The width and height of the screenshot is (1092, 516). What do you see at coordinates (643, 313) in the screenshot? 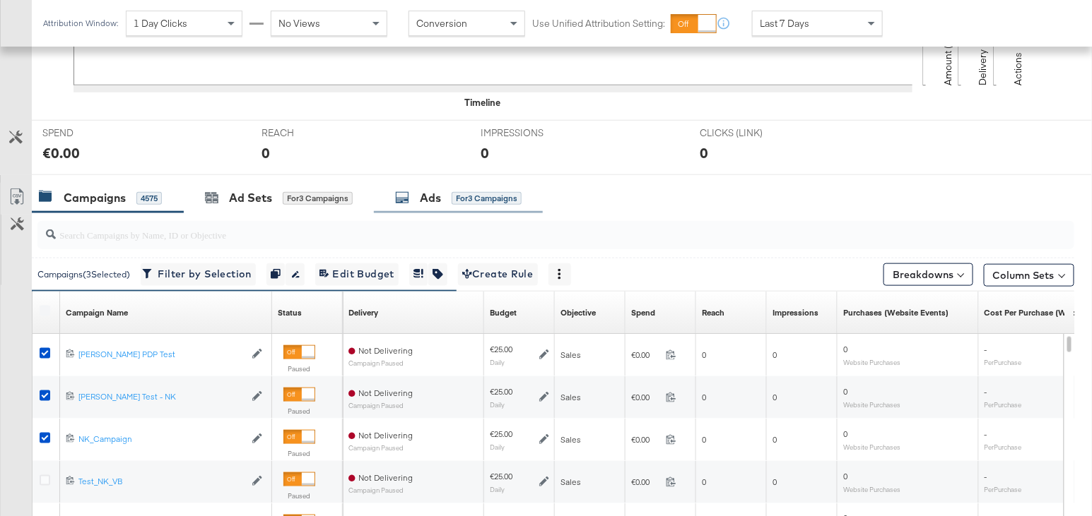
I see `div: Spend` at bounding box center [643, 313].